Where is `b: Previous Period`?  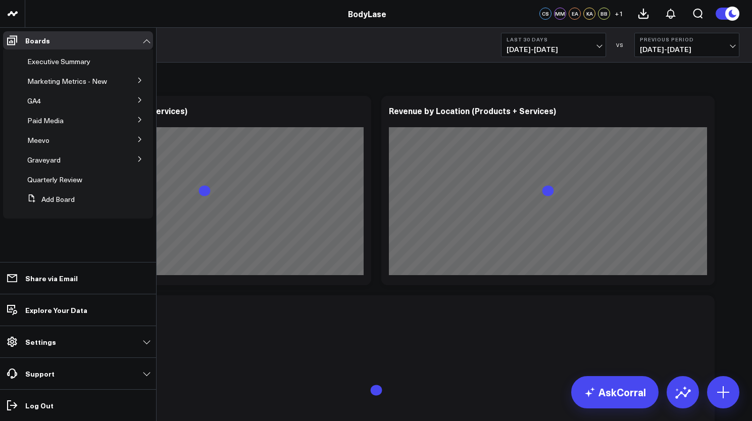
b: Previous Period is located at coordinates (687, 39).